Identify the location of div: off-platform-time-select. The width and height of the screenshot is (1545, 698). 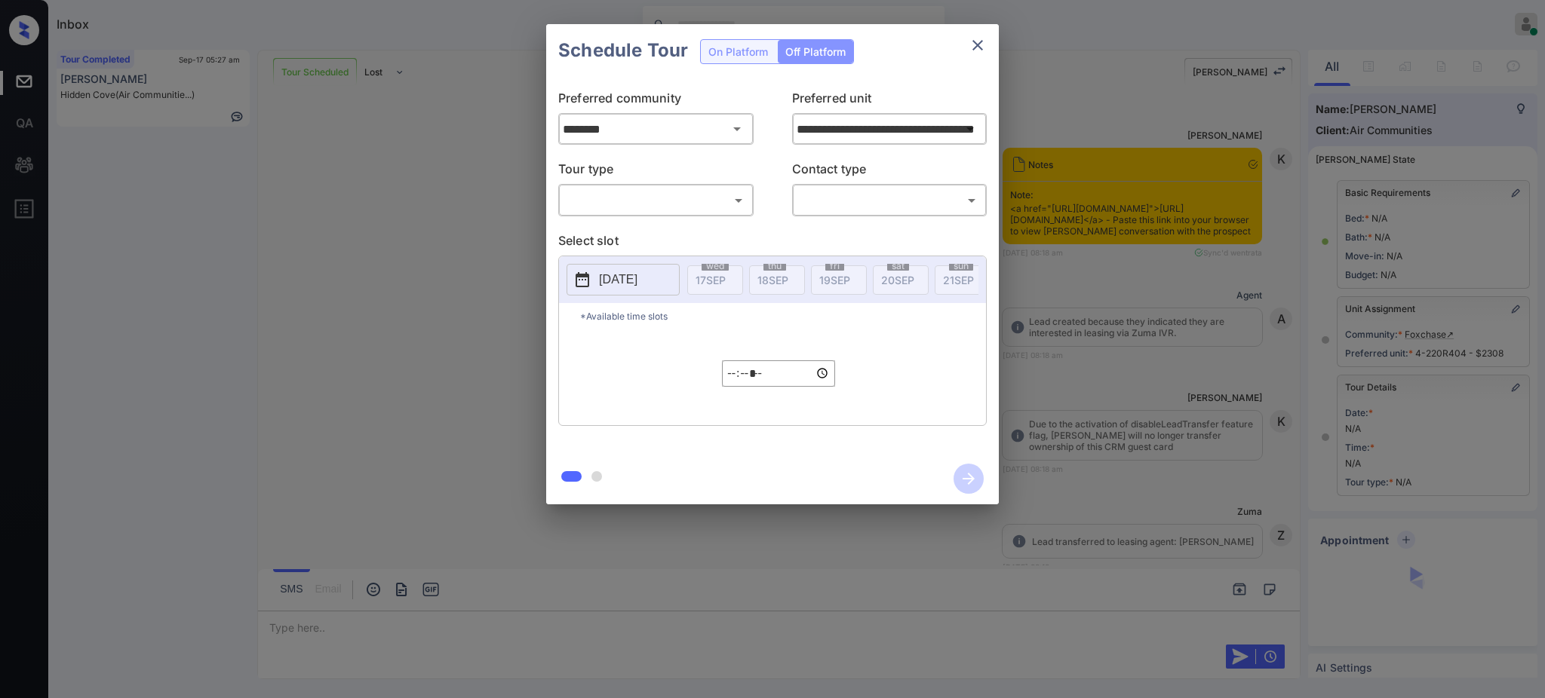
(778, 373).